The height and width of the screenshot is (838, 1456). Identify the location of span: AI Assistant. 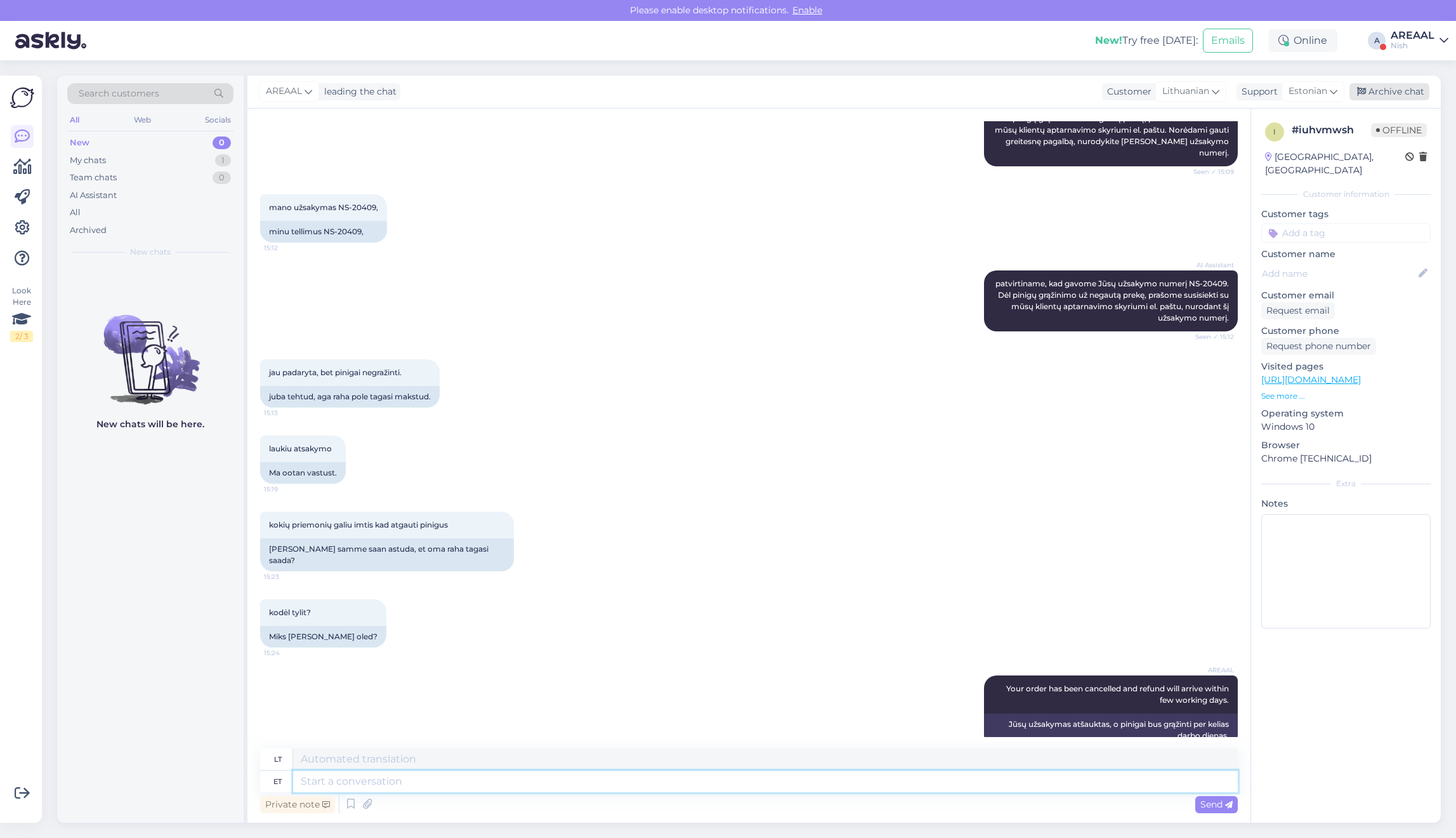
(1210, 264).